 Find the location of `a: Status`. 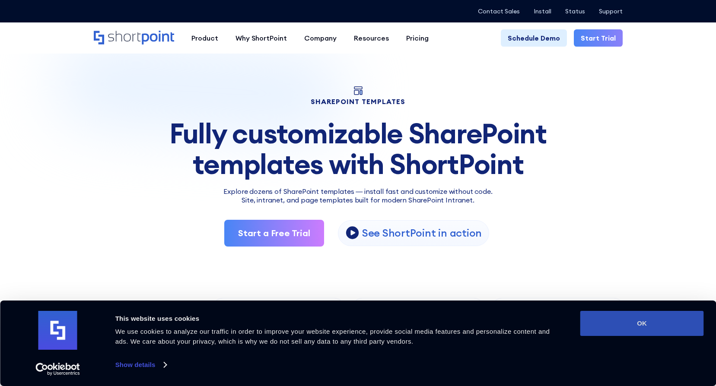

a: Status is located at coordinates (575, 11).